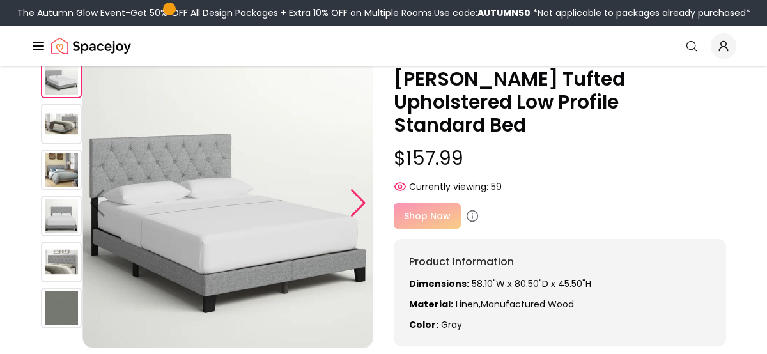  I want to click on div: The Autumn Glow Event-Get 50% OFF All Design Packages + Extra 10% OFF on Multiple Rooms., so click(383, 13).